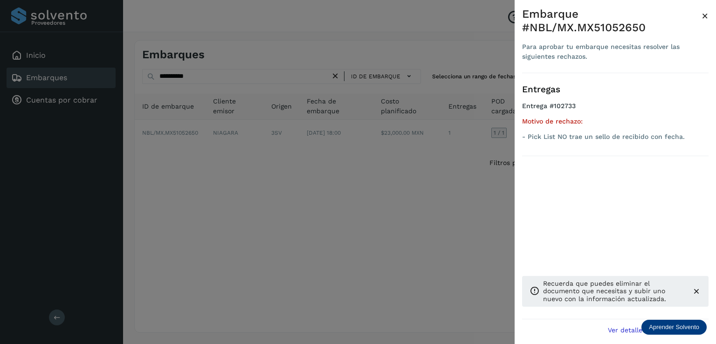 This screenshot has height=344, width=716. Describe the element at coordinates (615, 121) in the screenshot. I see `h5: Motivo de rechazo:` at that location.